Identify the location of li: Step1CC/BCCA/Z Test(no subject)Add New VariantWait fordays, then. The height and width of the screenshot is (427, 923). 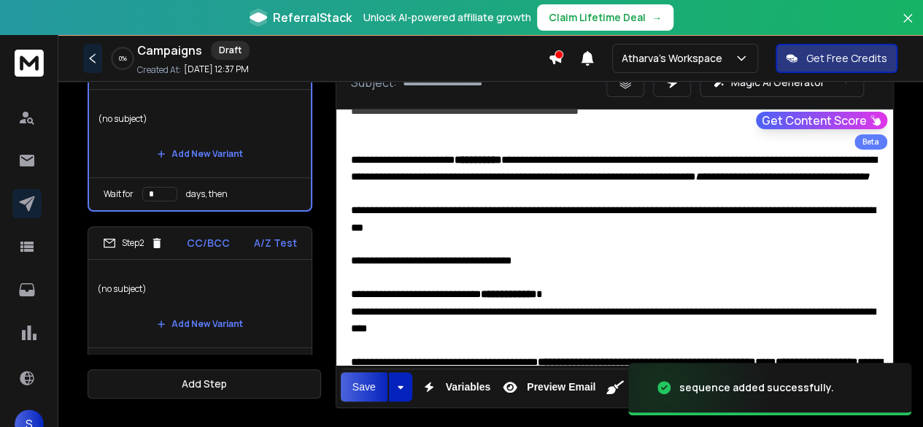
(200, 133).